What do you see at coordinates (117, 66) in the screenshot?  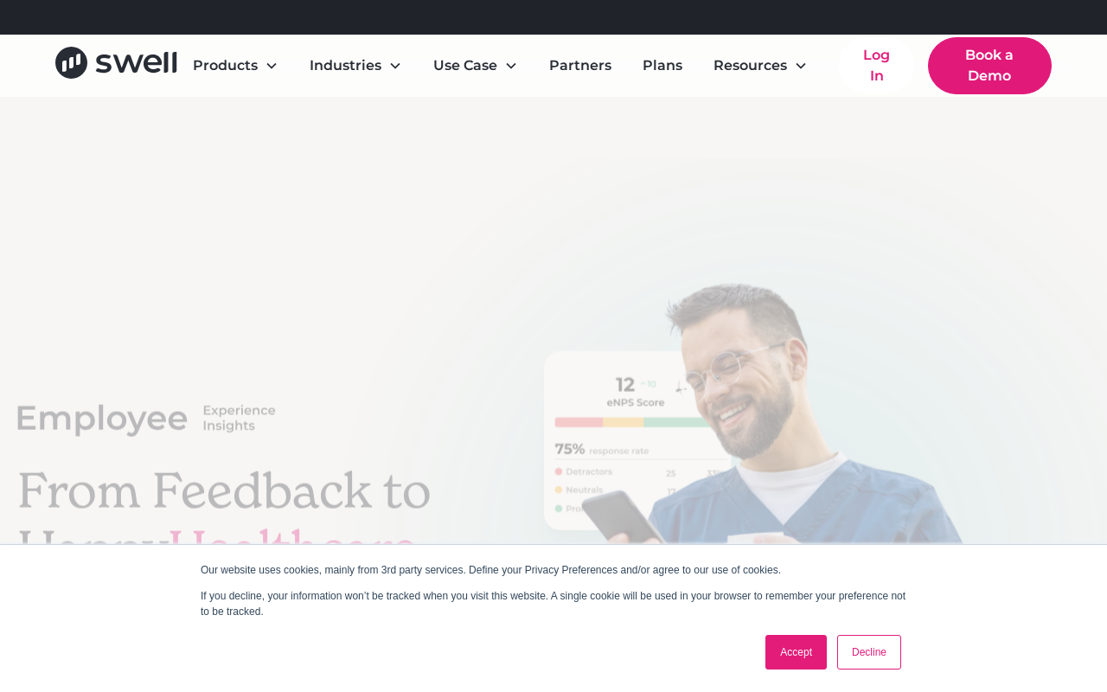 I see `a: home` at bounding box center [117, 66].